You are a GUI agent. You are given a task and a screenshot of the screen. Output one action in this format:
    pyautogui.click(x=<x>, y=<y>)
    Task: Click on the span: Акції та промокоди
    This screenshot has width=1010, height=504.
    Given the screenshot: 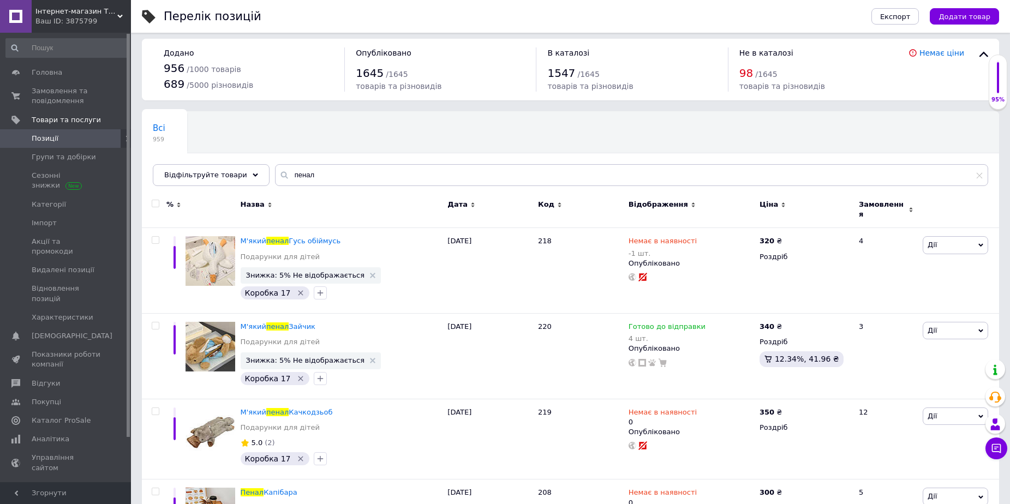 What is the action you would take?
    pyautogui.click(x=66, y=247)
    